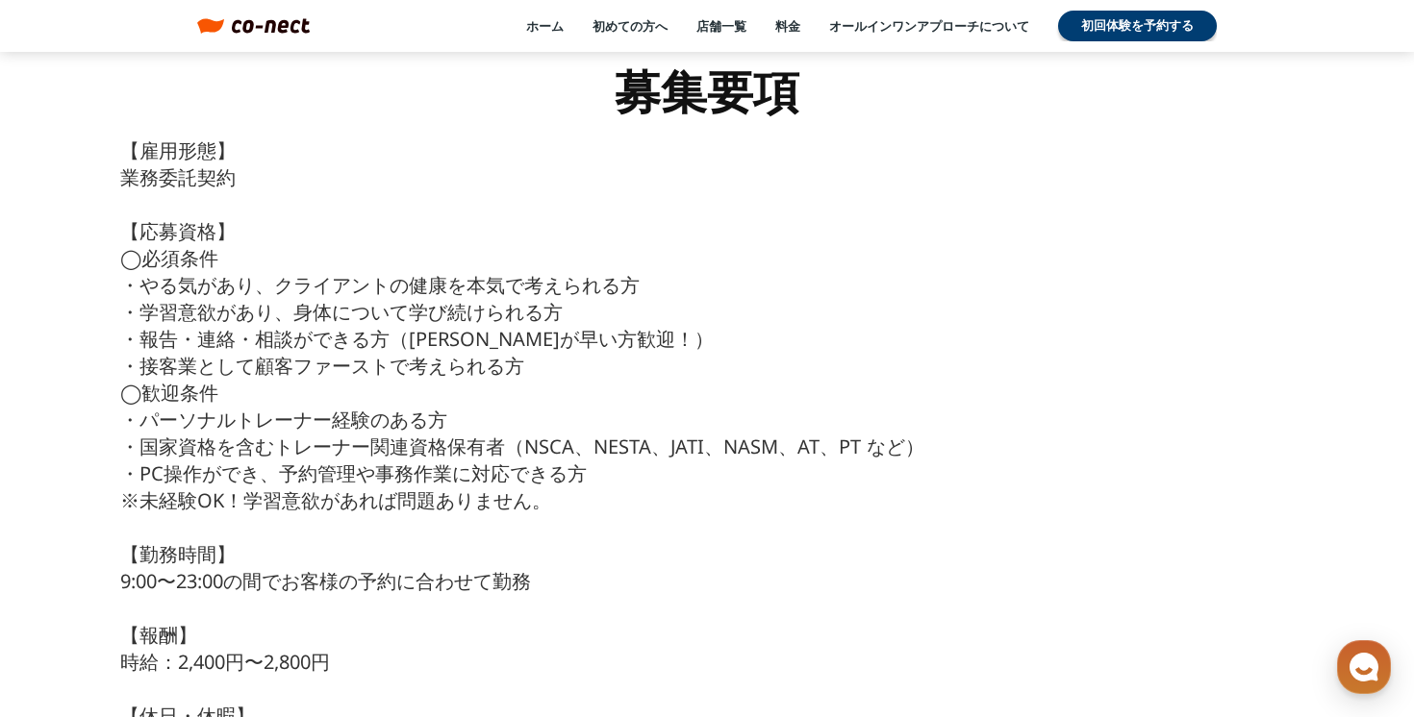  What do you see at coordinates (788, 26) in the screenshot?
I see `a: 料金` at bounding box center [788, 26].